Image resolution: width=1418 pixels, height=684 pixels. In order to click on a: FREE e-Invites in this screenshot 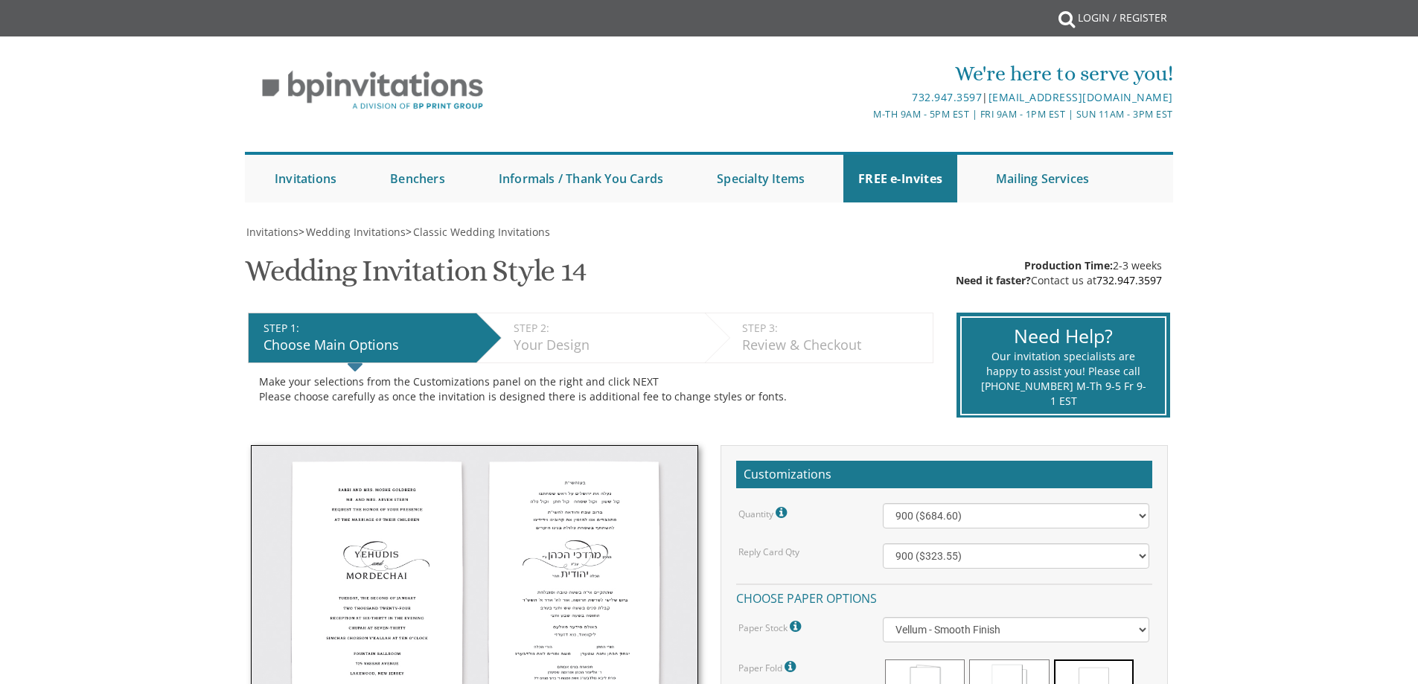, I will do `click(900, 179)`.